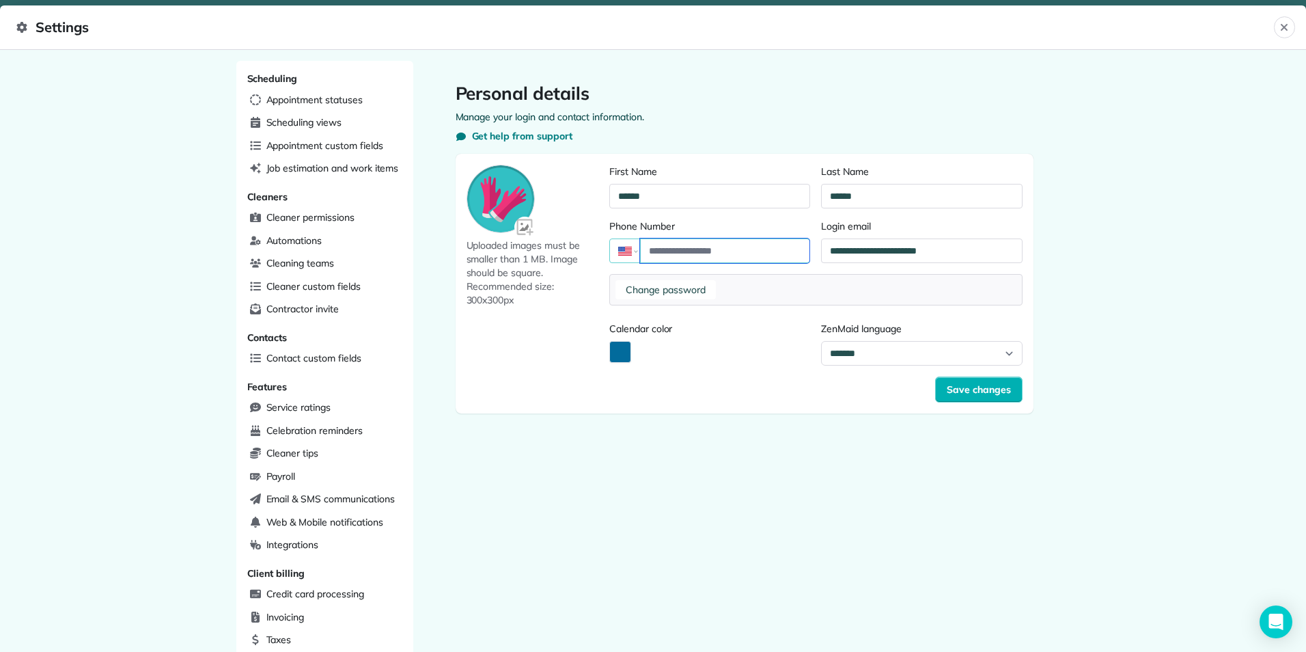 The height and width of the screenshot is (652, 1306). I want to click on span: Scheduling views, so click(304, 122).